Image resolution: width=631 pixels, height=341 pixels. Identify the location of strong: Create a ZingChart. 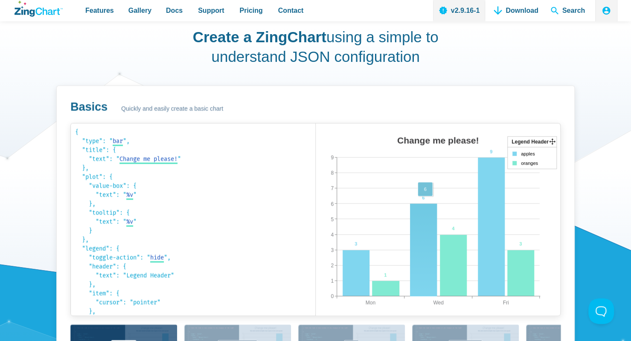
(259, 37).